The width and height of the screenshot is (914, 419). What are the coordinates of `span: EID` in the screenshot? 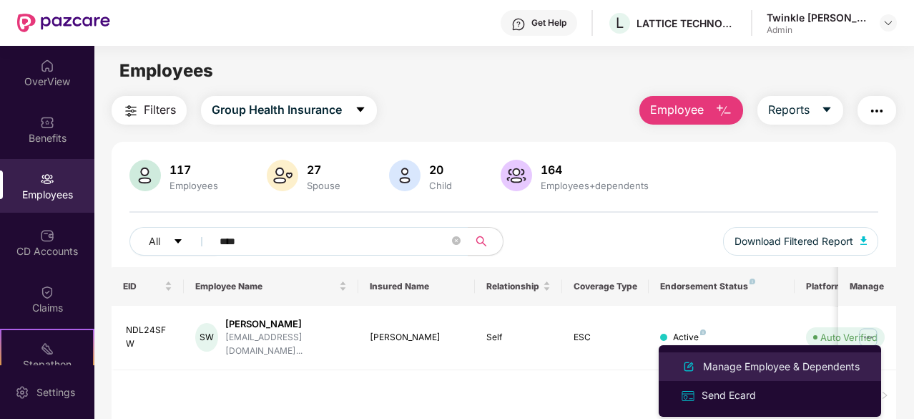 It's located at (142, 286).